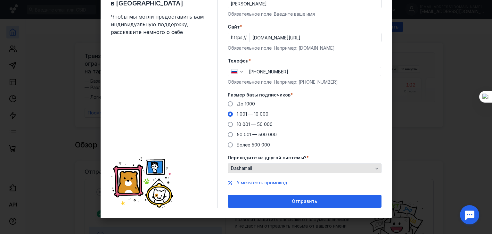 The image size is (492, 234). I want to click on span: Переходите из другой системы?, so click(267, 157).